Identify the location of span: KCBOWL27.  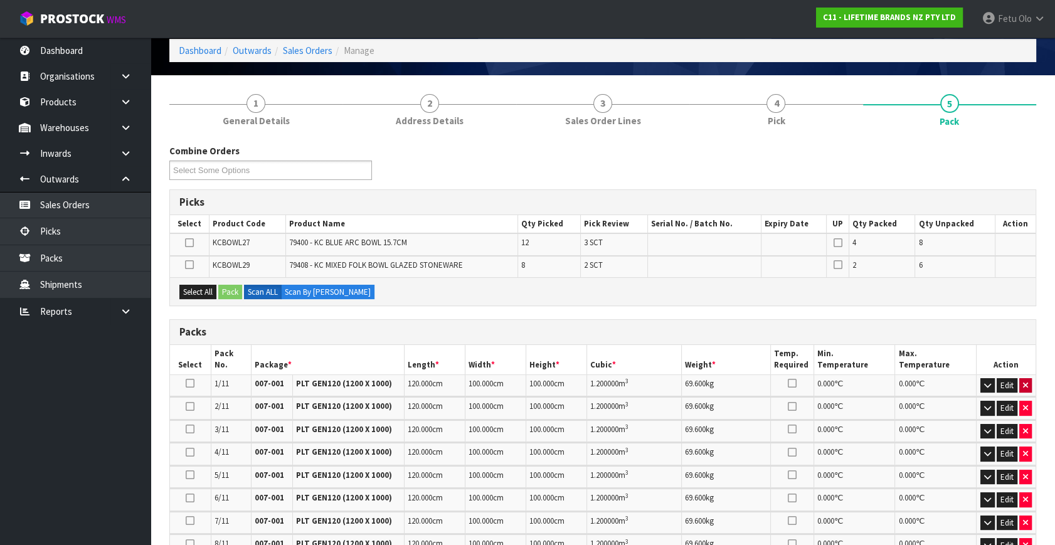
(231, 242).